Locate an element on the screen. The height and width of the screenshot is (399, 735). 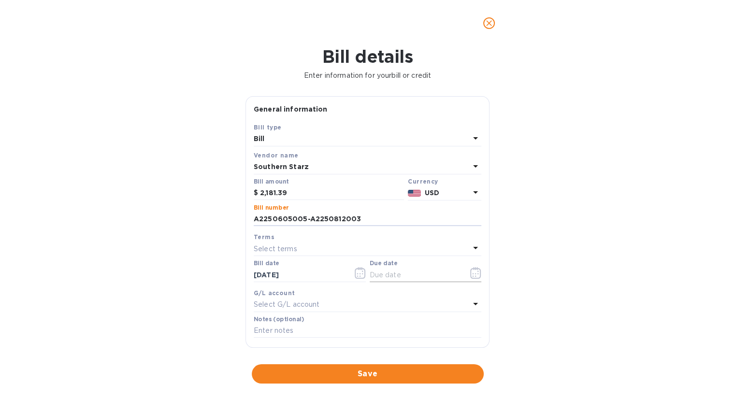
b: Currency is located at coordinates (423, 181).